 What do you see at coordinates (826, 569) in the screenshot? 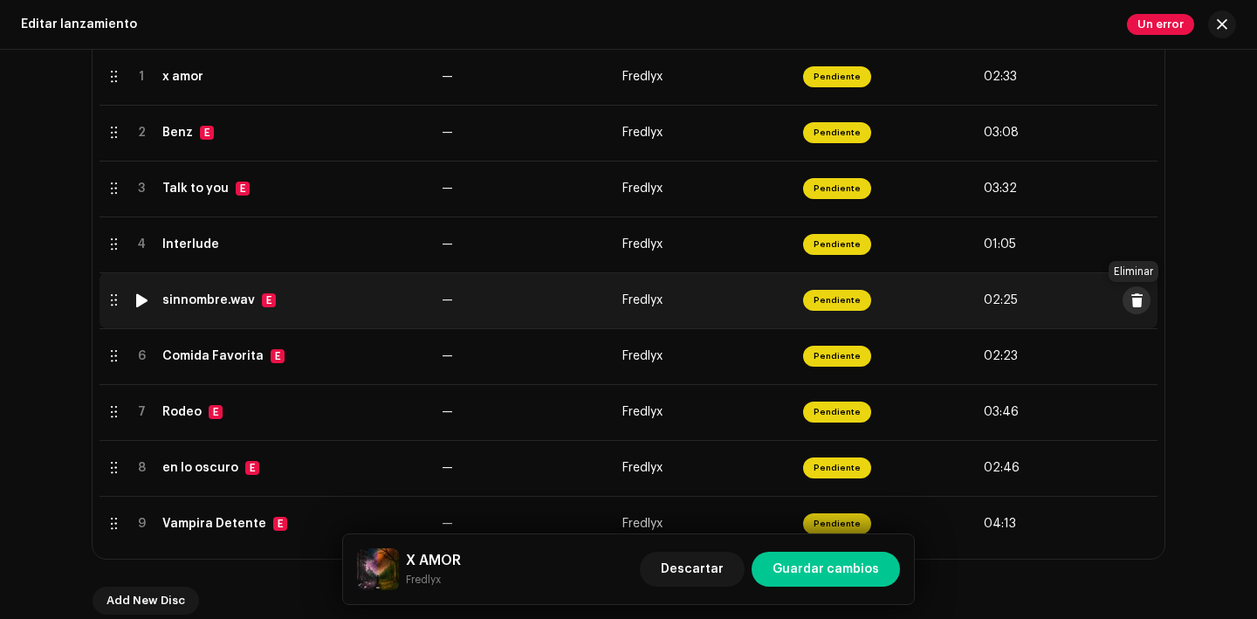
I see `button: Guardar cambios` at bounding box center [826, 569].